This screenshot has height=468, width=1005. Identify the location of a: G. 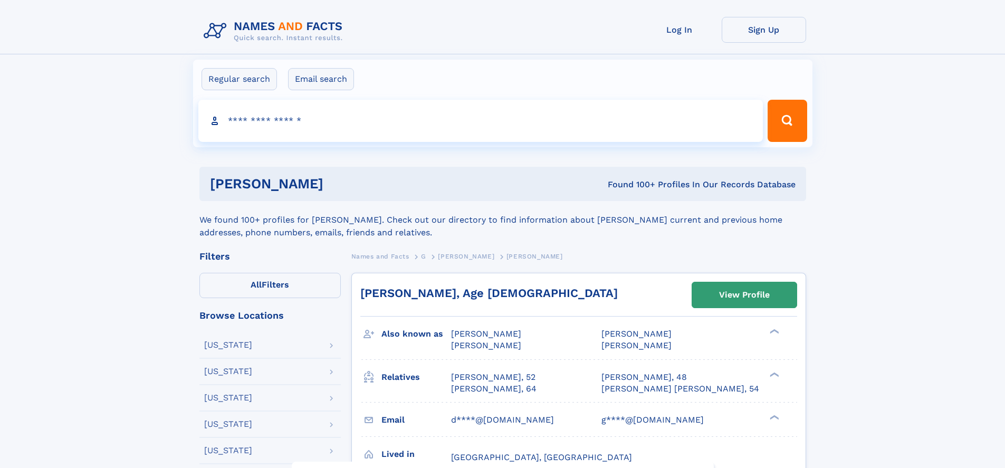
(424, 256).